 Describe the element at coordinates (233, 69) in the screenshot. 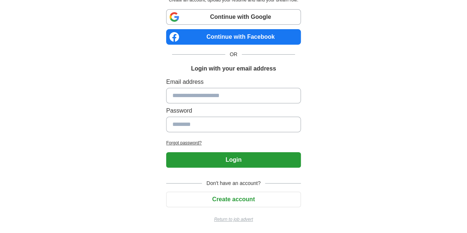

I see `h1: Login with your email address` at that location.